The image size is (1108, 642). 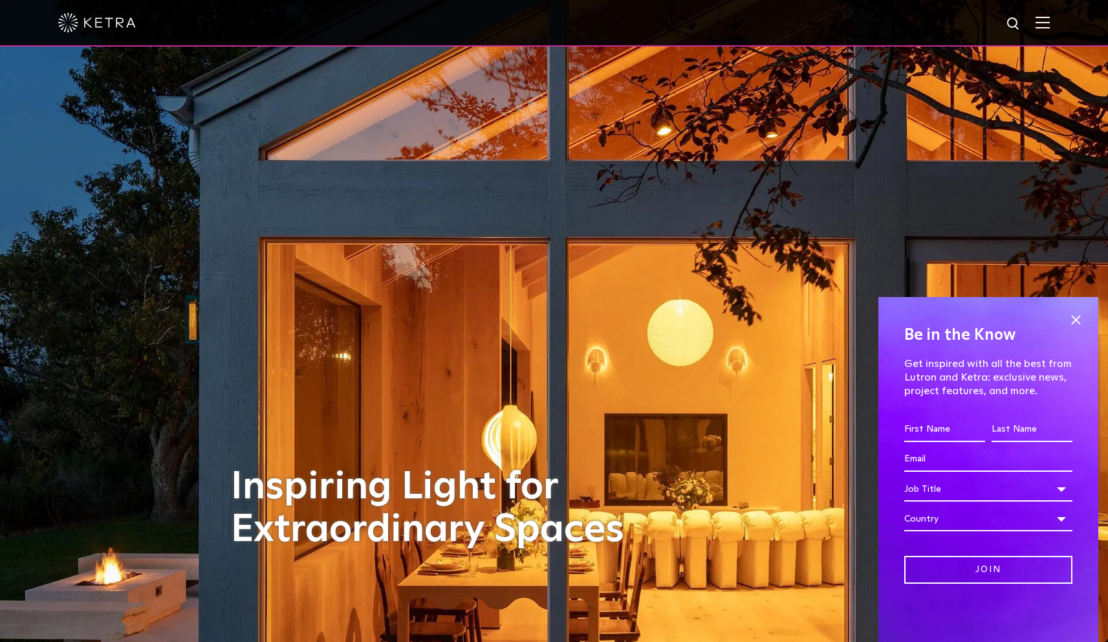 What do you see at coordinates (97, 23) in the screenshot?
I see `img: ketra-logo-2019-white` at bounding box center [97, 23].